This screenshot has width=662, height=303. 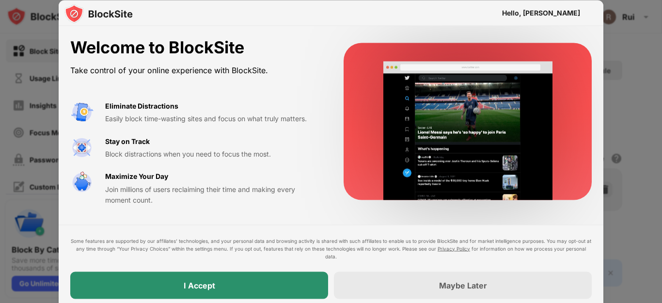 I want to click on div: Some features are supported by our affiliates’ technologies, and your personal data and browsing ..., so click(x=331, y=248).